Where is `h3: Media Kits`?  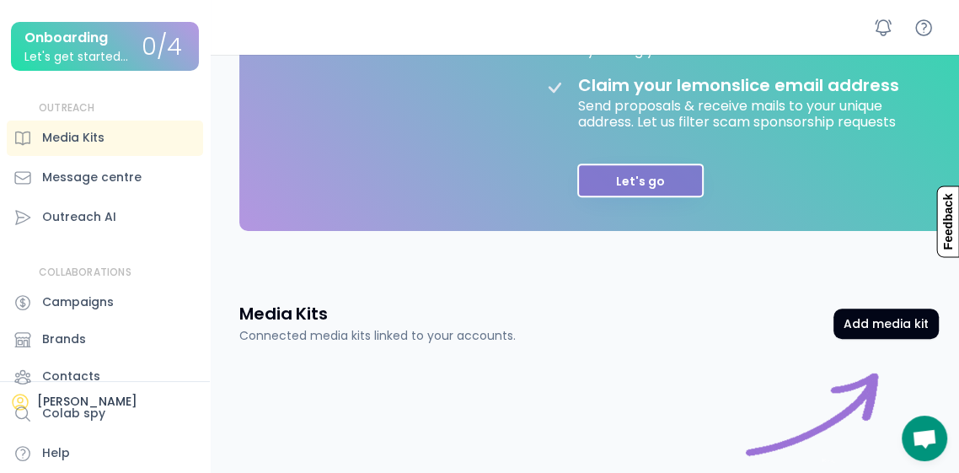
h3: Media Kits is located at coordinates (283, 313).